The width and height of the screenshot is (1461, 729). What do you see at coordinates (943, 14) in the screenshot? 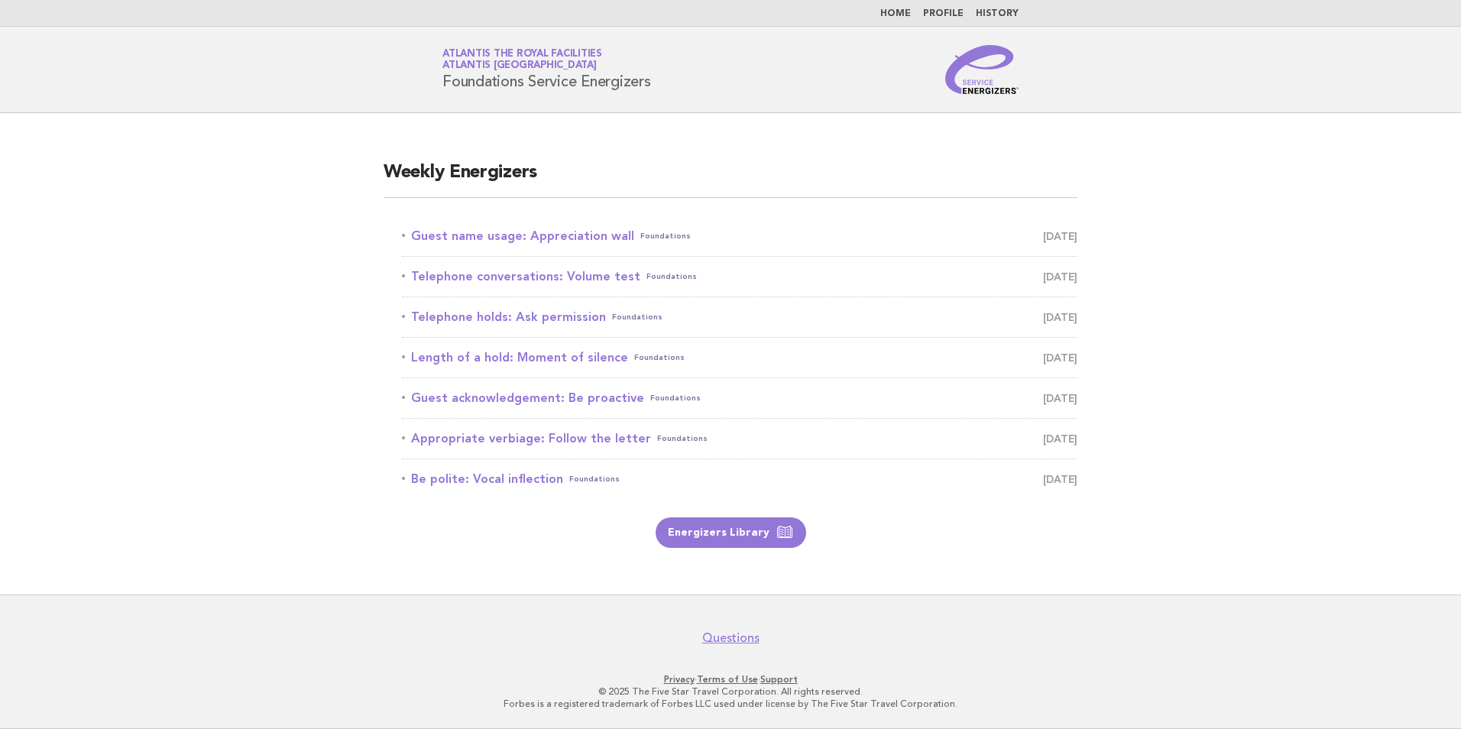
I see `a: Profile` at bounding box center [943, 14].